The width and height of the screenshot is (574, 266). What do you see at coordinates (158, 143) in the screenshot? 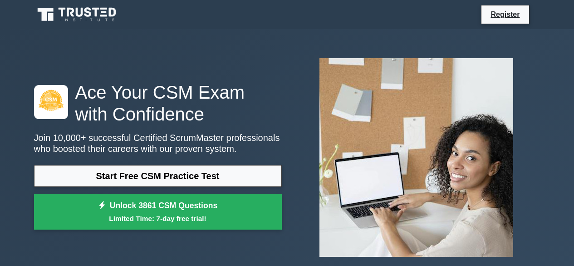
I see `p: Join 10,000+ successful Certified ScrumMaster professionals who boosted their careers with our pr...` at bounding box center [158, 143].